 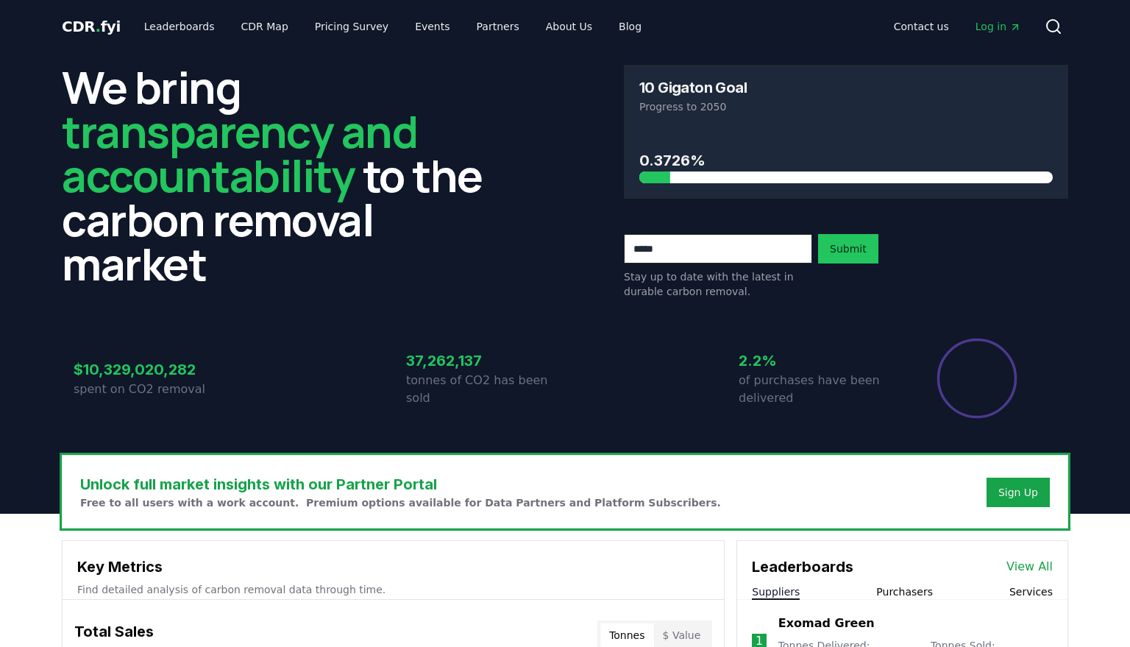 What do you see at coordinates (1029, 566) in the screenshot?
I see `a: View All` at bounding box center [1029, 566].